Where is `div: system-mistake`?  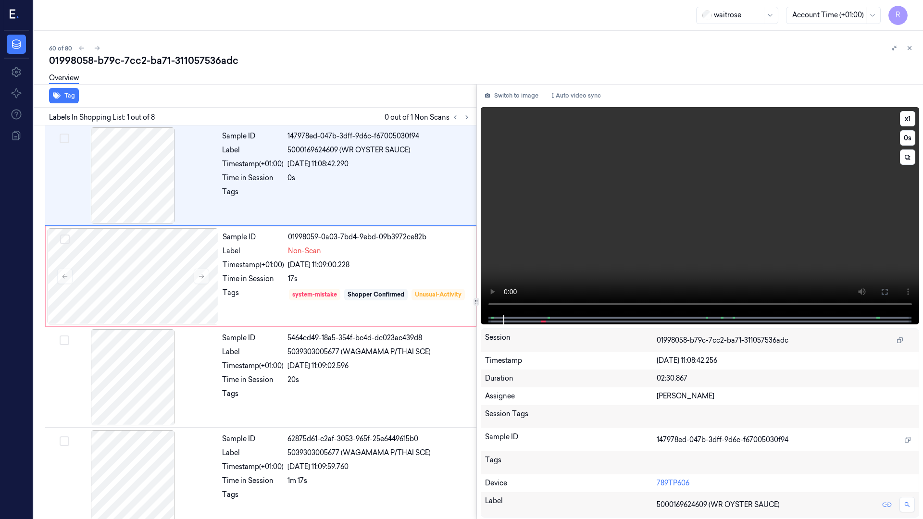
div: system-mistake is located at coordinates (314, 295).